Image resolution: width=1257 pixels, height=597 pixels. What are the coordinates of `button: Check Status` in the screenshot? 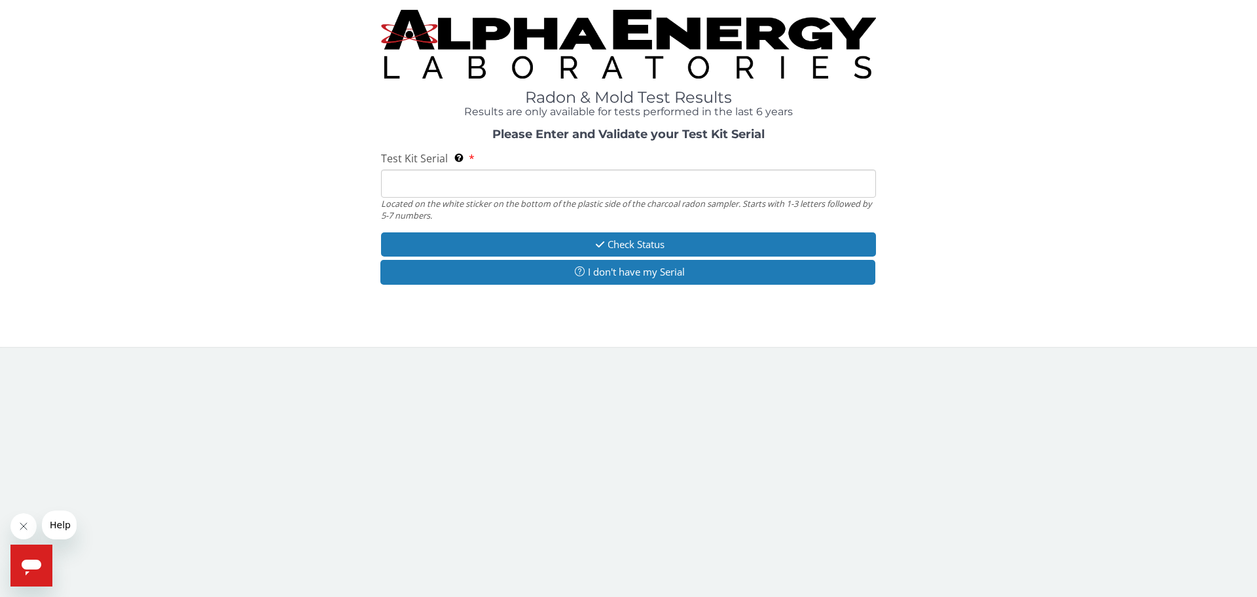 It's located at (628, 244).